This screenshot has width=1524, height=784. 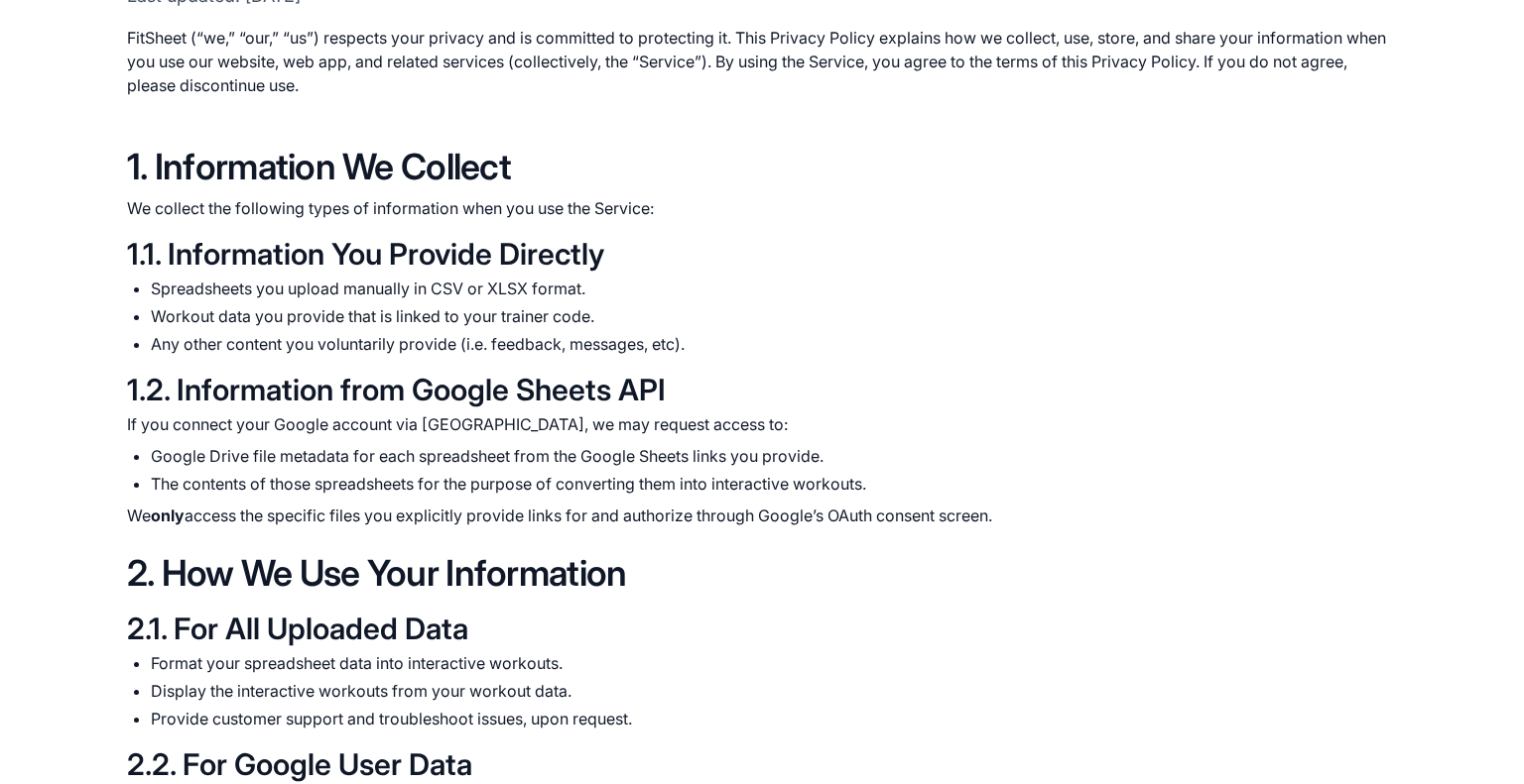 What do you see at coordinates (773, 289) in the screenshot?
I see `li: Spreadsheets you upload manually in CSV or XLSX format.` at bounding box center [773, 289].